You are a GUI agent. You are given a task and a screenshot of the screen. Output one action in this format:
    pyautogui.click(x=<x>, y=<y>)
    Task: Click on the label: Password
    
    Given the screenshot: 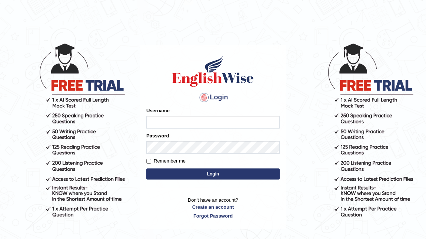 What is the action you would take?
    pyautogui.click(x=157, y=136)
    